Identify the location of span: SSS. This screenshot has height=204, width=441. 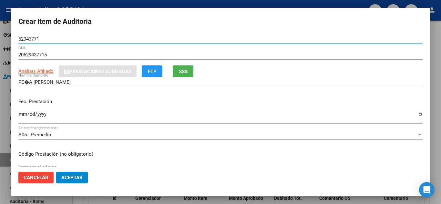
(183, 72).